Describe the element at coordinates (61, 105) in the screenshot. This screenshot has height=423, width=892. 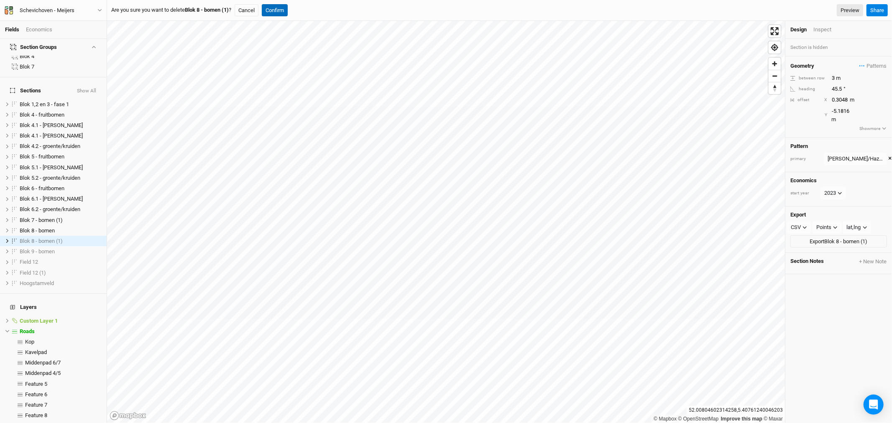
I see `div: Blok 1,2 en 3 - fase 1` at that location.